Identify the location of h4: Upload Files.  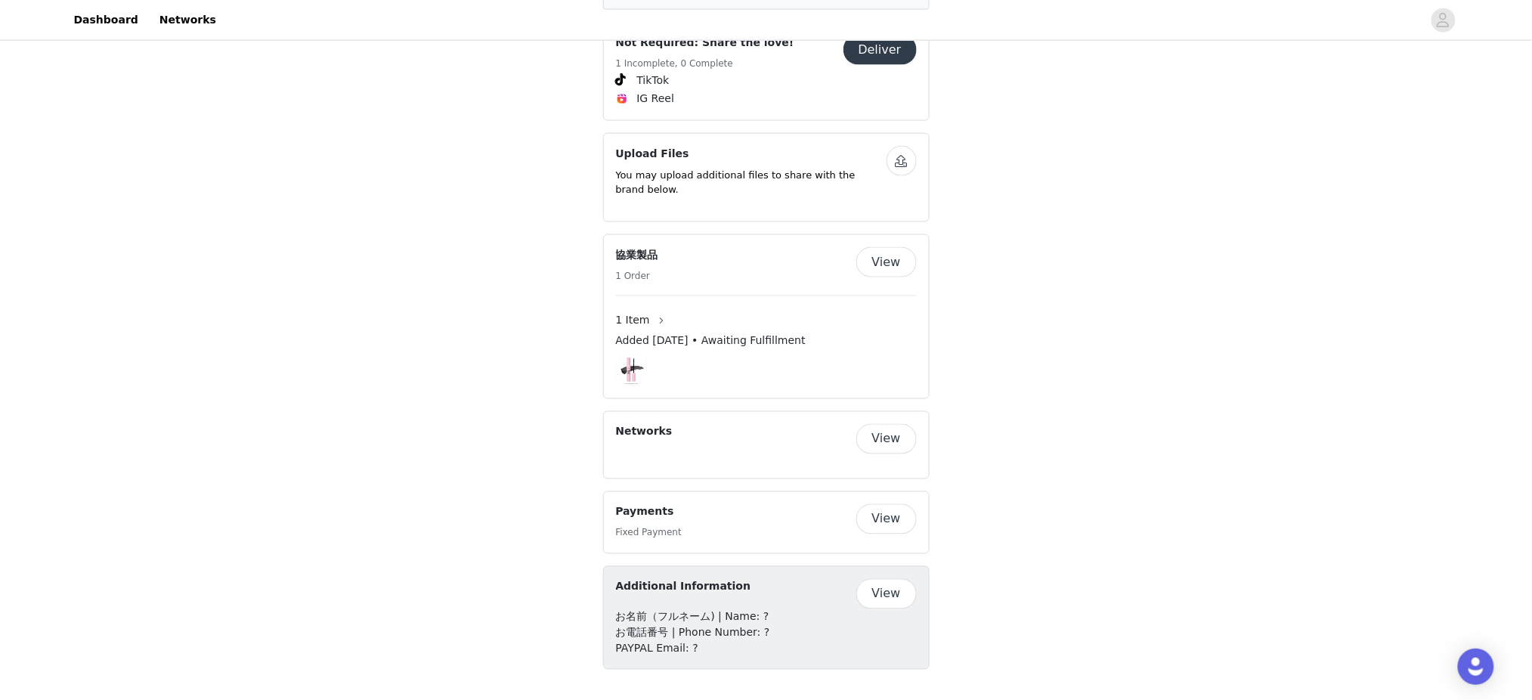
(751, 153).